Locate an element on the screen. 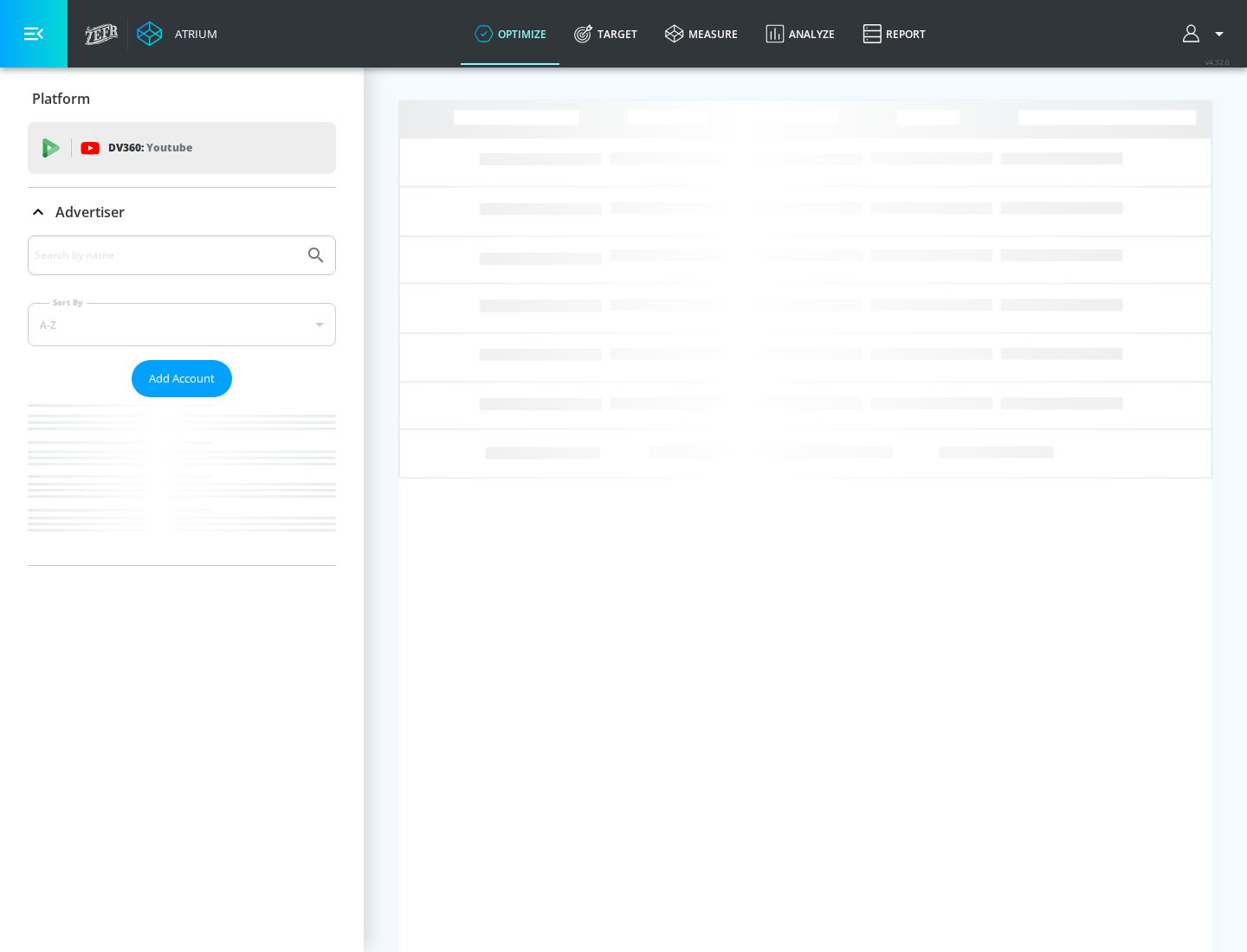  span: v 4.32.0 is located at coordinates (1217, 61).